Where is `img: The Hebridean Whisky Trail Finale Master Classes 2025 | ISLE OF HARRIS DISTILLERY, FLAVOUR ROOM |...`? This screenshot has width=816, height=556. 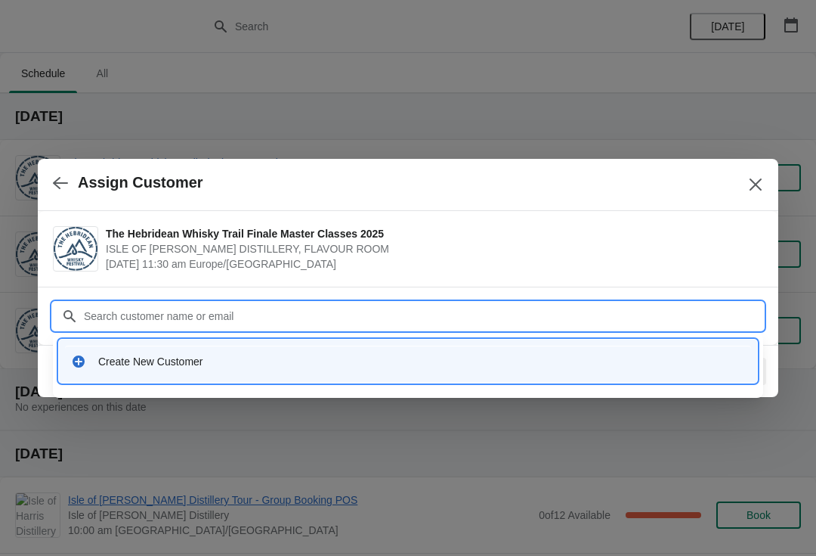 img: The Hebridean Whisky Trail Finale Master Classes 2025 | ISLE OF HARRIS DISTILLERY, FLAVOUR ROOM |... is located at coordinates (76, 249).